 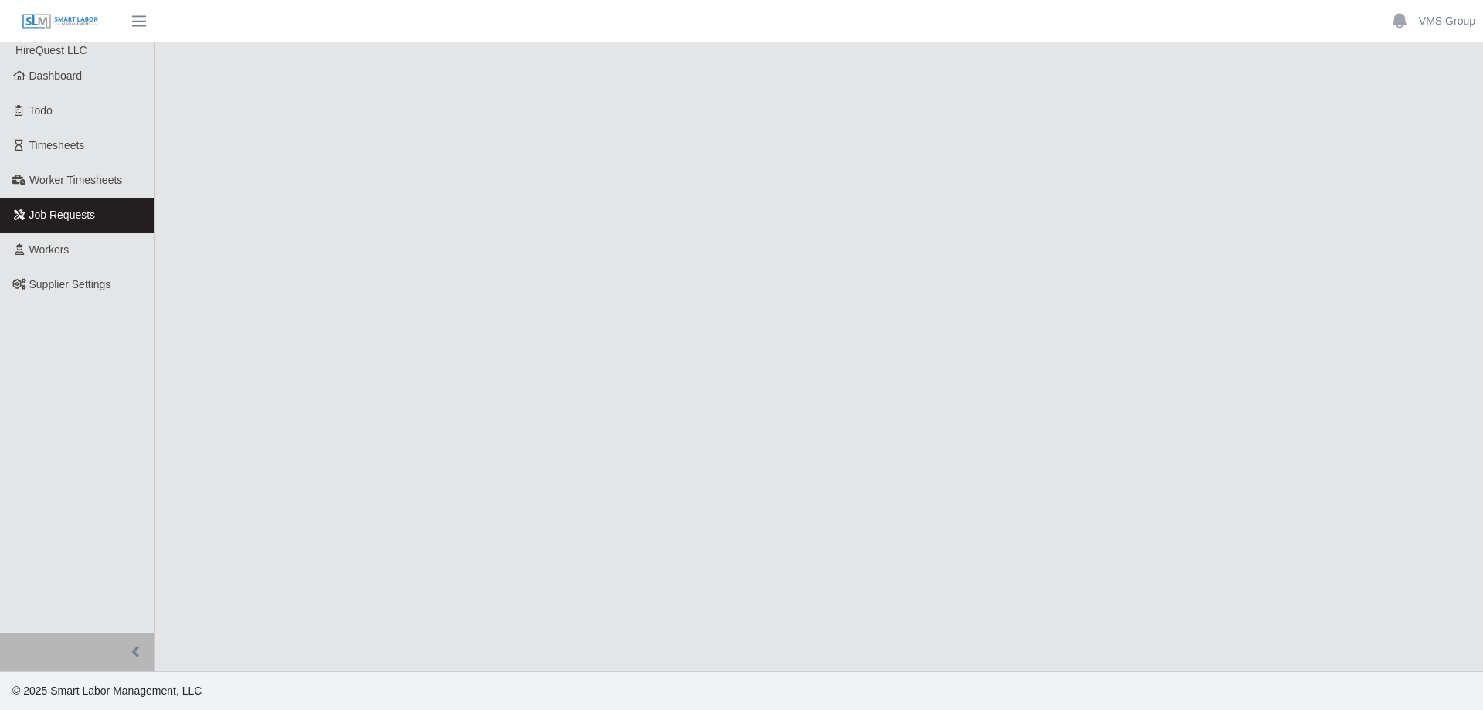 What do you see at coordinates (49, 249) in the screenshot?
I see `span: Workers` at bounding box center [49, 249].